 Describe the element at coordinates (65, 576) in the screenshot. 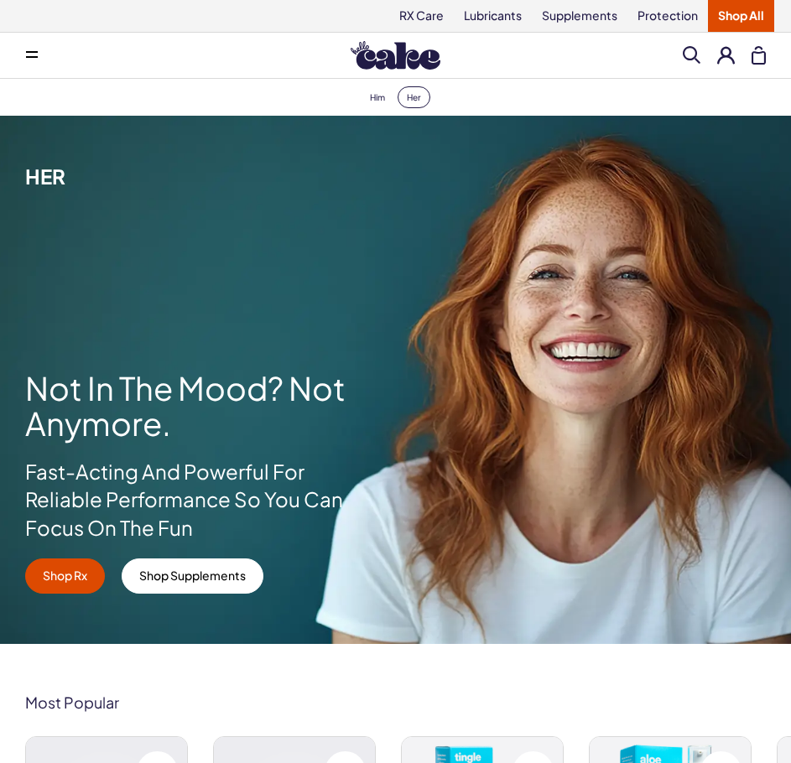

I see `a: Shop Rx` at that location.